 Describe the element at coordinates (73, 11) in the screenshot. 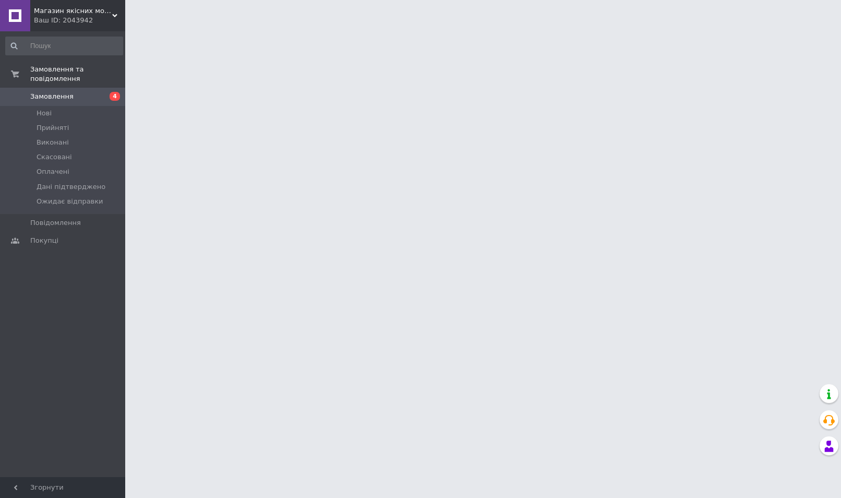

I see `span: Магазин якісних мобільних аксесуарів` at that location.